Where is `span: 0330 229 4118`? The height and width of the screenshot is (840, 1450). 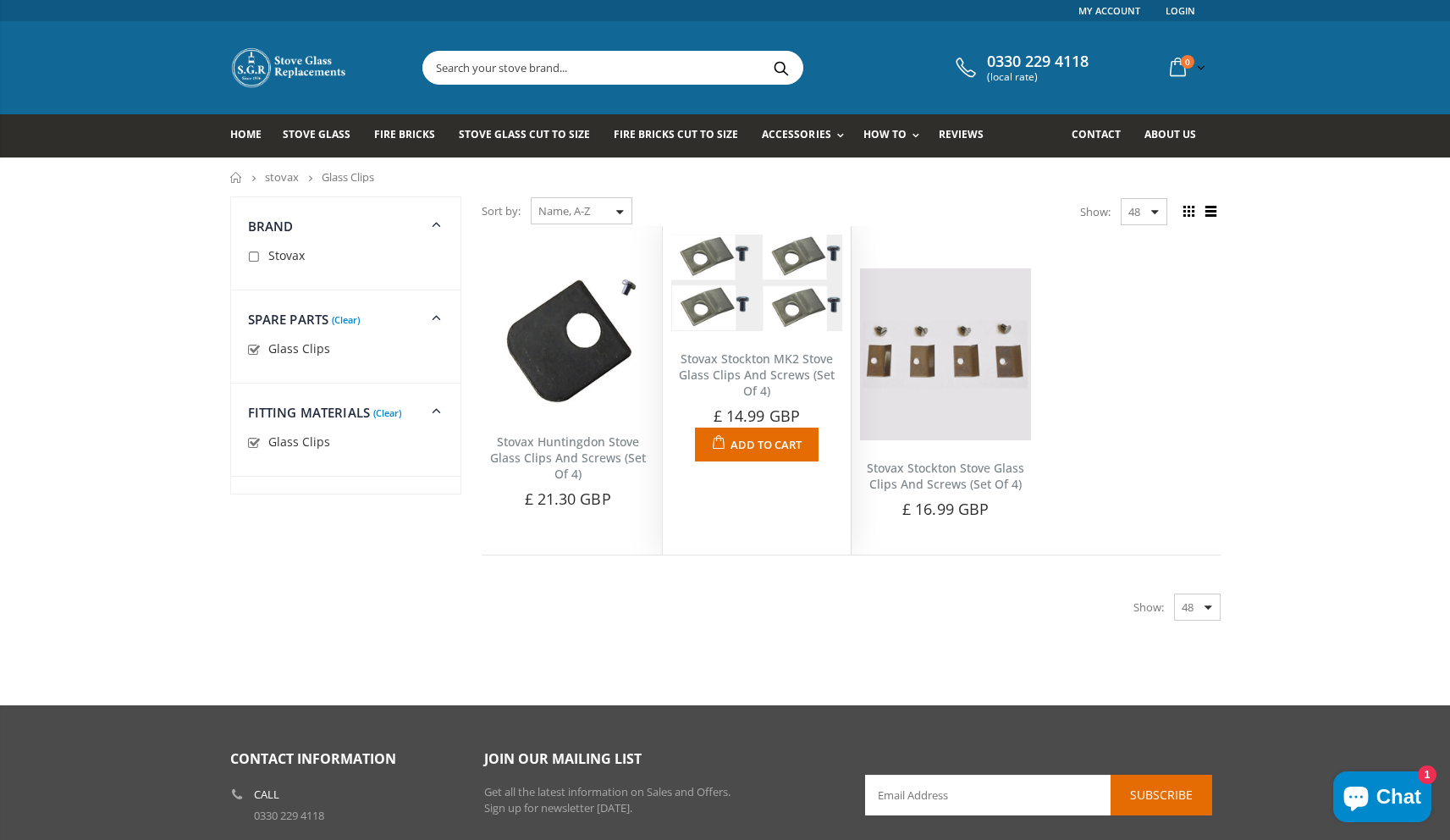 span: 0330 229 4118 is located at coordinates (1038, 62).